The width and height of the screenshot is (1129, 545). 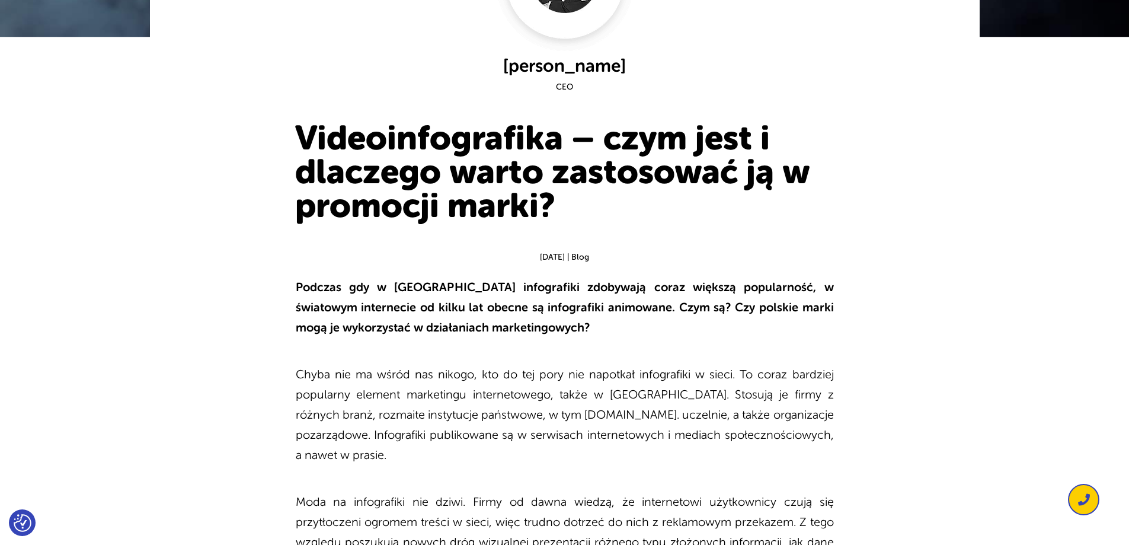 What do you see at coordinates (23, 523) in the screenshot?
I see `img: Revisit consent button` at bounding box center [23, 523].